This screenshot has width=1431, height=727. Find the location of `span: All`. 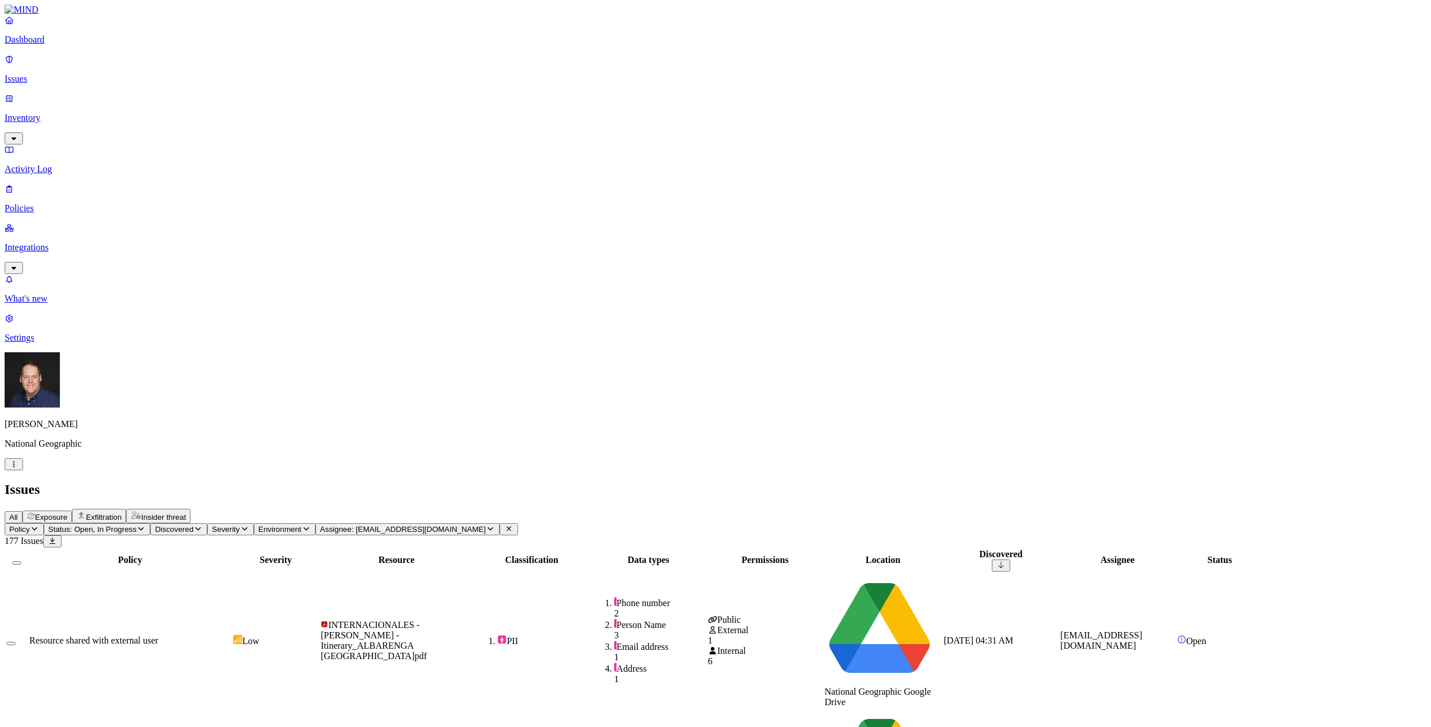

span: All is located at coordinates (13, 517).